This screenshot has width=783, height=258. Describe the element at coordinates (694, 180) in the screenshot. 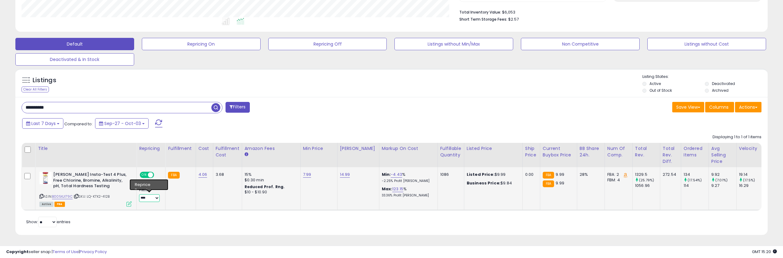

I see `small: (17.54%)` at that location.